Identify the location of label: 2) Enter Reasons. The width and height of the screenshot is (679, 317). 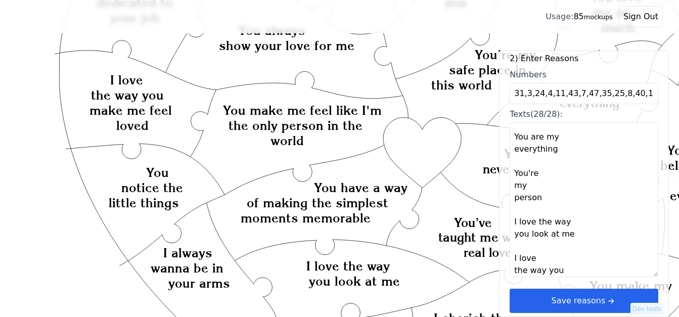
(584, 59).